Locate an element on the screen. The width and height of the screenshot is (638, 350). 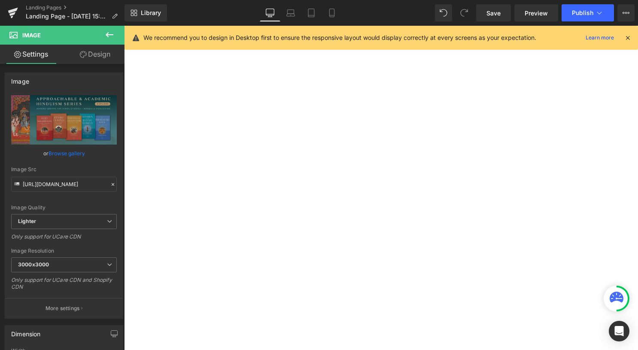
div: or is located at coordinates (64, 153).